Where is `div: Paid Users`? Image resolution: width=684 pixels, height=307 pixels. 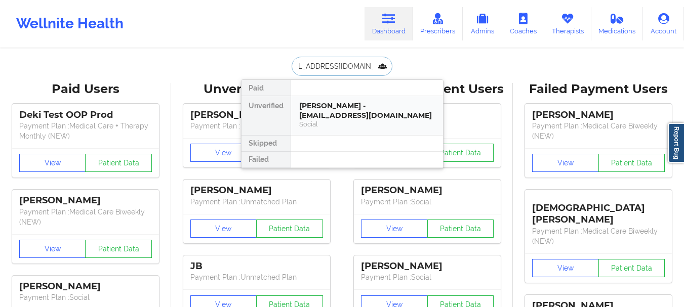
div: Paid Users is located at coordinates (86, 89).